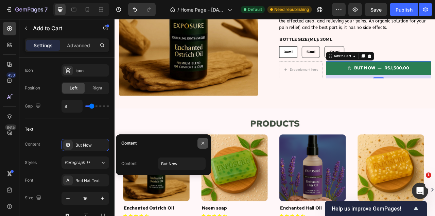 This screenshot has height=216, width=435. I want to click on input: Auto, so click(72, 106).